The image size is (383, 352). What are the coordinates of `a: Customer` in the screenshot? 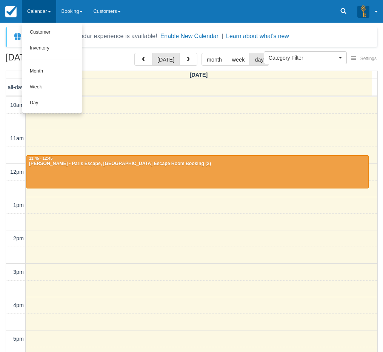 It's located at (52, 32).